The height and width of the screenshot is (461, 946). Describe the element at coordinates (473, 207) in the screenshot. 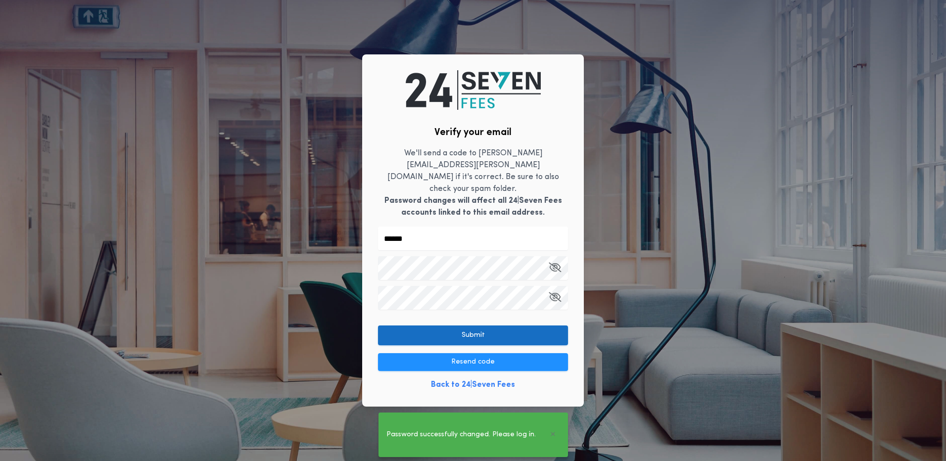

I see `b: Password changes will affect all 24|Seven Fees accounts linked to this email address.` at that location.